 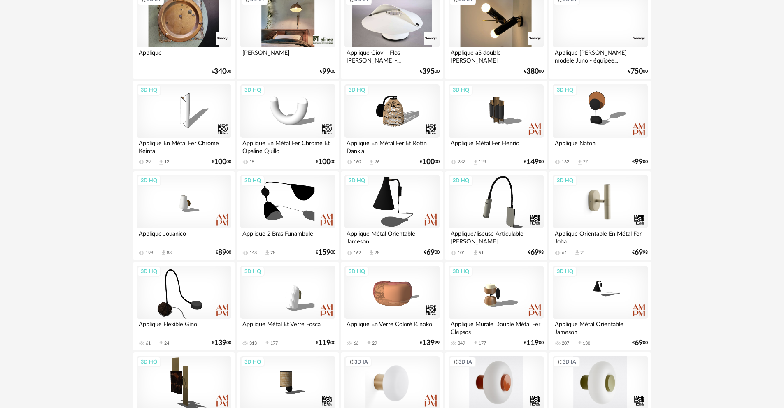 I want to click on a: 3D HQ Applique Métal Et Verre Fosca 313 Download icon 177 €11900, so click(x=288, y=306).